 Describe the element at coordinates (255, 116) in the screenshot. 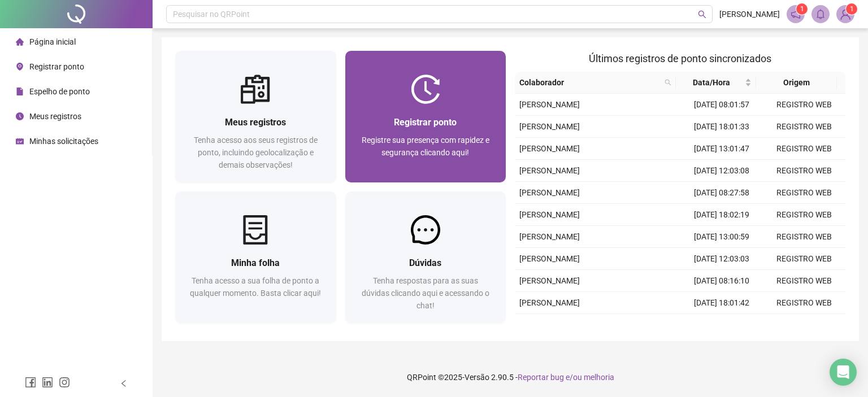

I see `a: Meus registrosTenha acesso aos seus registros de ponto, incluindo geolocalização e demais observa...` at that location.